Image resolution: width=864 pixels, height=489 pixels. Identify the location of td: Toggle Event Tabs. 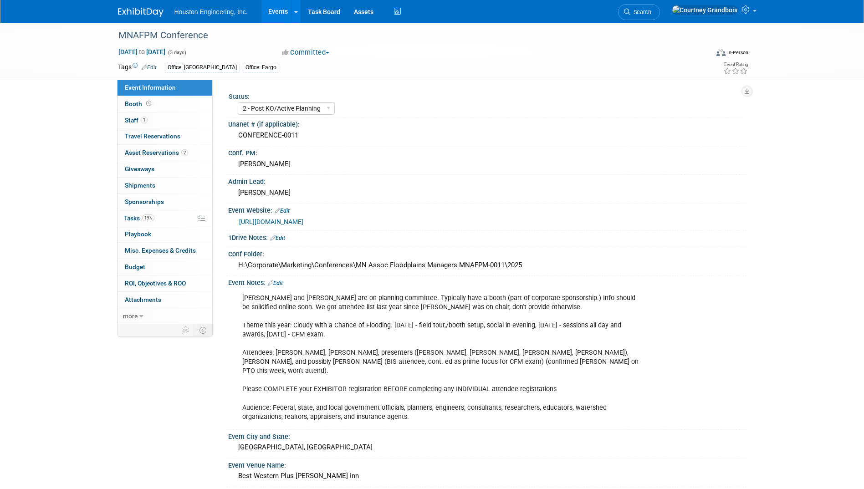
(203, 330).